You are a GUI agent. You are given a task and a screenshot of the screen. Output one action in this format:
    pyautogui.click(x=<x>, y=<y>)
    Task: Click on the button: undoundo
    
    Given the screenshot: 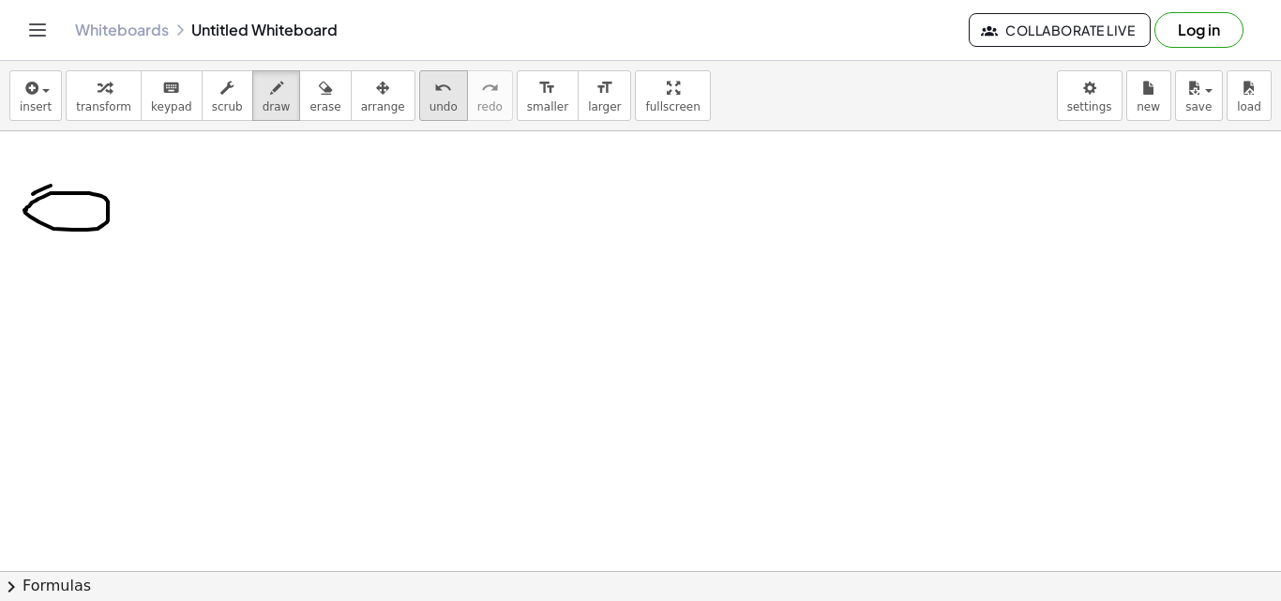 What is the action you would take?
    pyautogui.click(x=443, y=96)
    